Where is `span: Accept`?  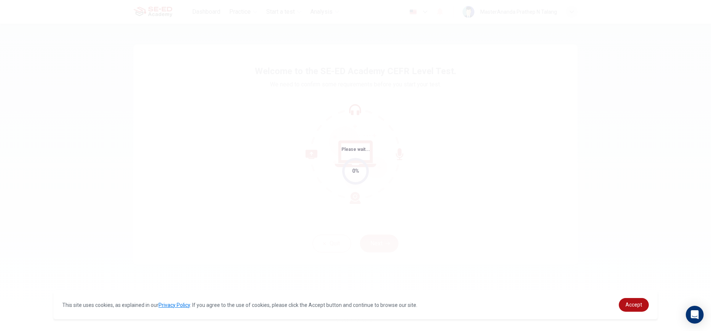 span: Accept is located at coordinates (633, 304).